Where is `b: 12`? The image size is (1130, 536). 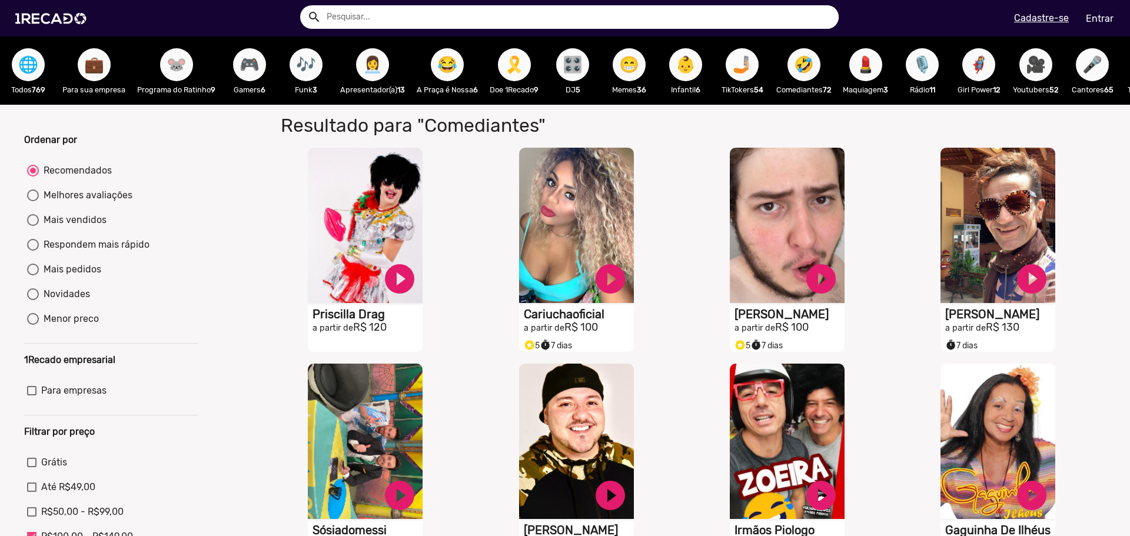 b: 12 is located at coordinates (997, 89).